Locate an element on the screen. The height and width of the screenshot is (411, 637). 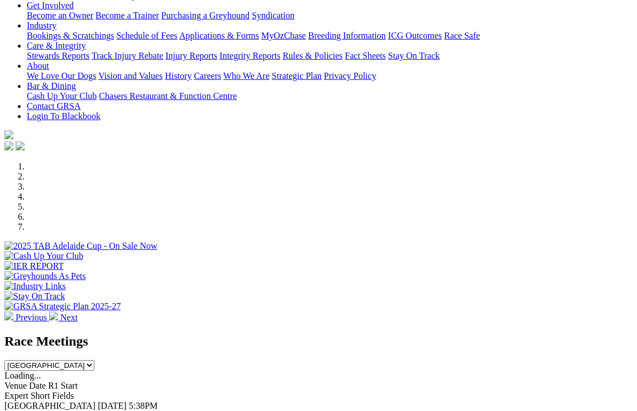
a: Become a Trainer is located at coordinates (127, 15).